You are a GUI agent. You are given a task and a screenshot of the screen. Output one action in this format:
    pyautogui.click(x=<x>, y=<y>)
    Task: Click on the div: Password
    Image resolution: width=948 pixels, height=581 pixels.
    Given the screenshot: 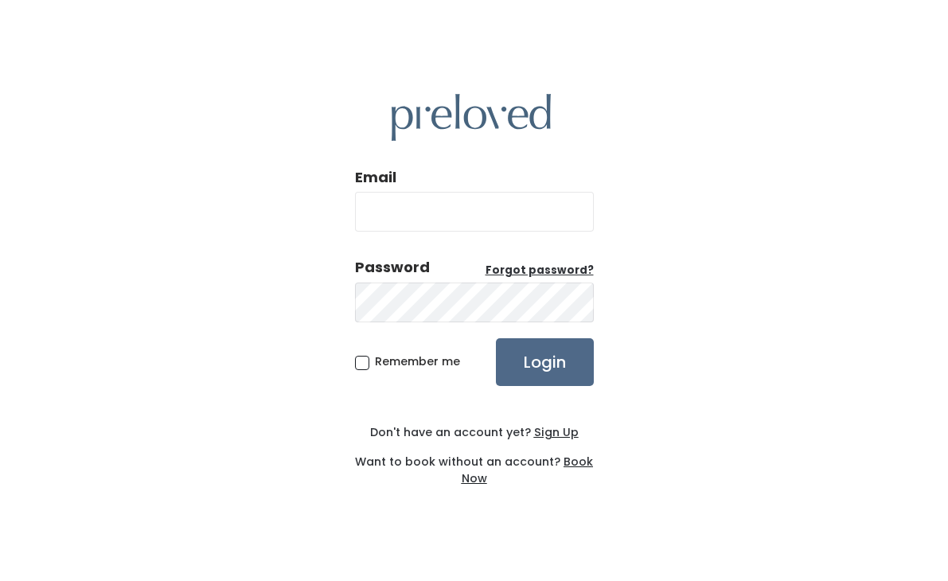 What is the action you would take?
    pyautogui.click(x=392, y=267)
    